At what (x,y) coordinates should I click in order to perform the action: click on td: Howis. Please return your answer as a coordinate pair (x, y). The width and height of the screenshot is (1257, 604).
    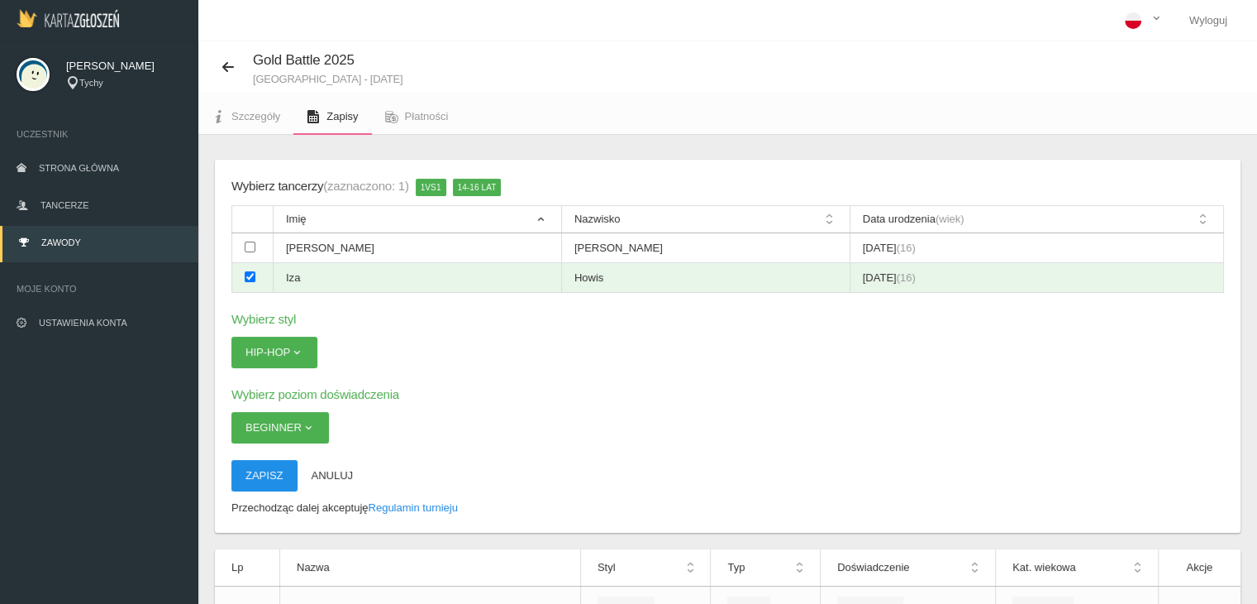
    Looking at the image, I should click on (705, 278).